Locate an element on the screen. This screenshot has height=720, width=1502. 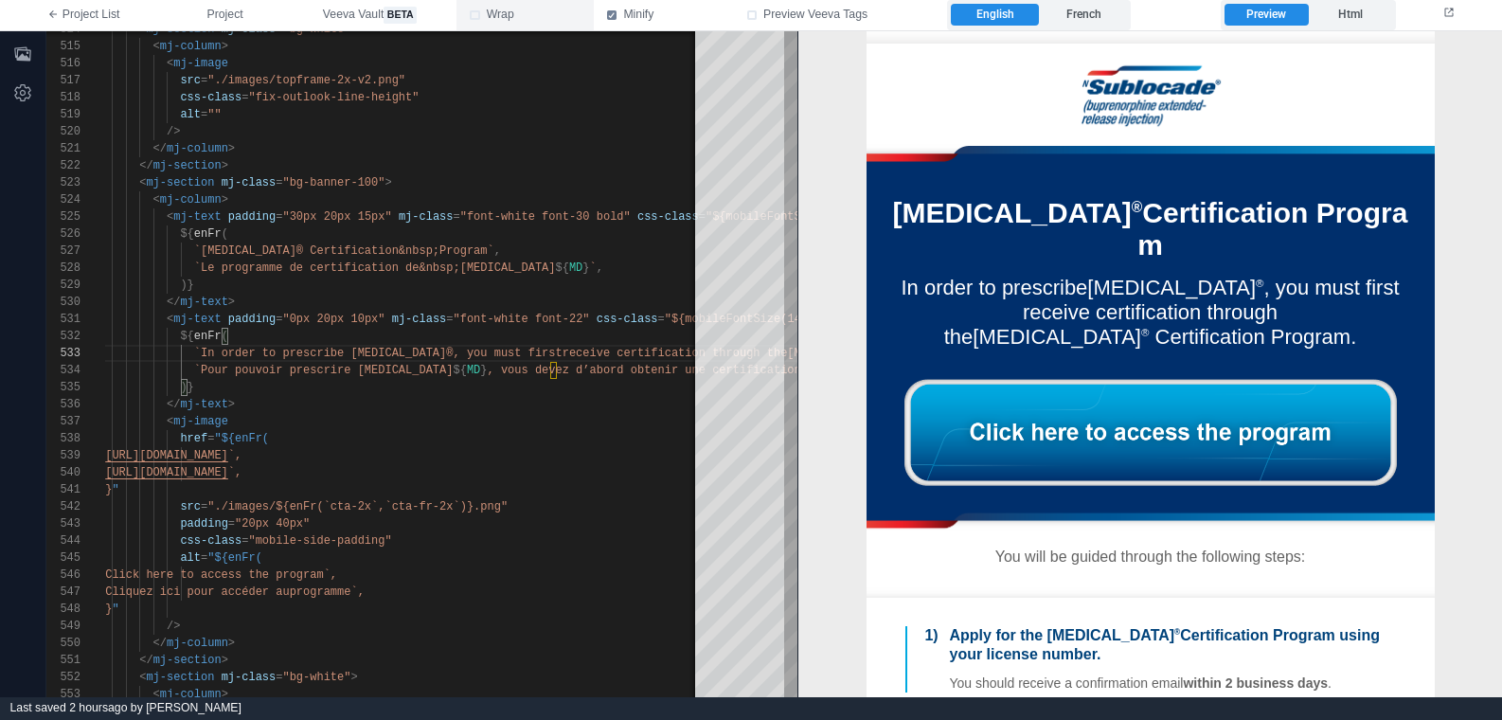
img: N Sublocade® (buprenorphine extended-release injection) is located at coordinates (351, 64).